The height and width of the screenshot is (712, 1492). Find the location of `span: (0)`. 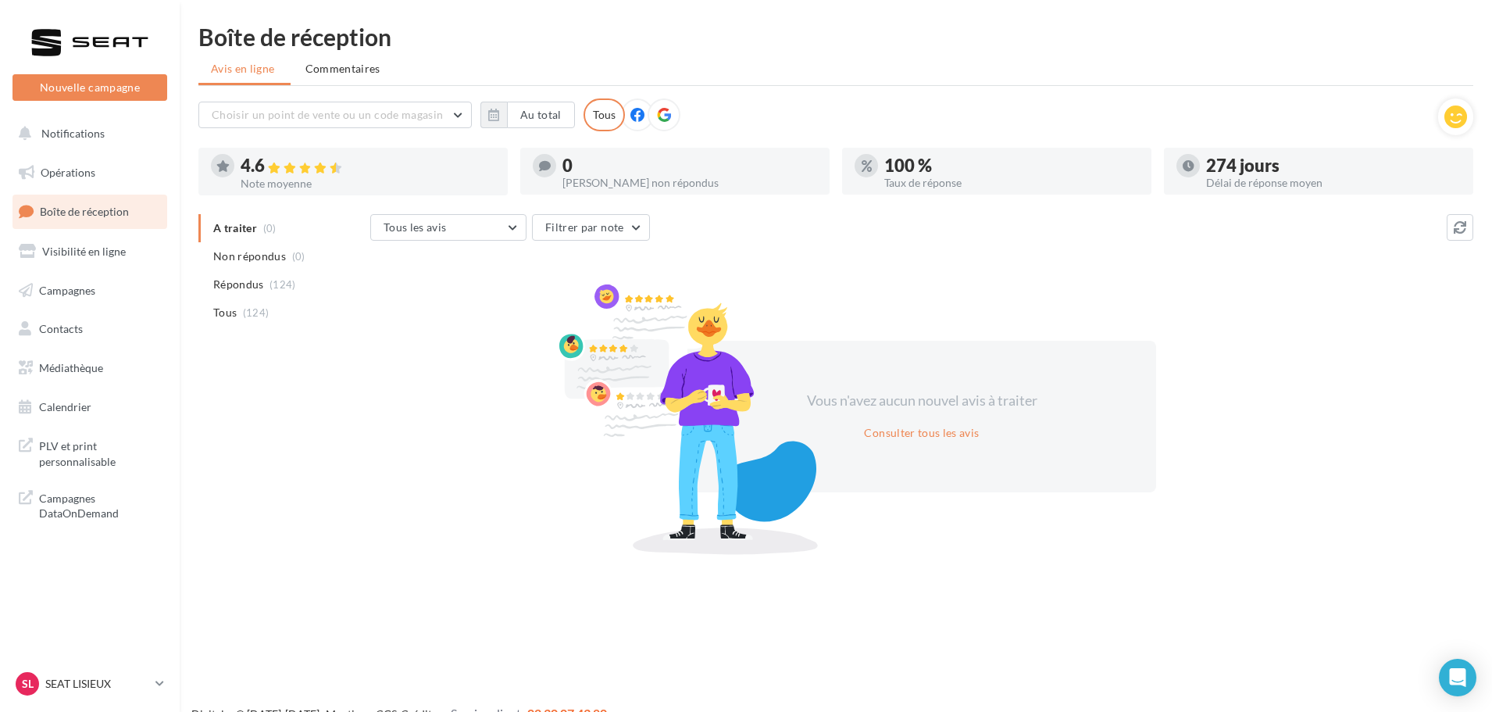

span: (0) is located at coordinates (298, 256).